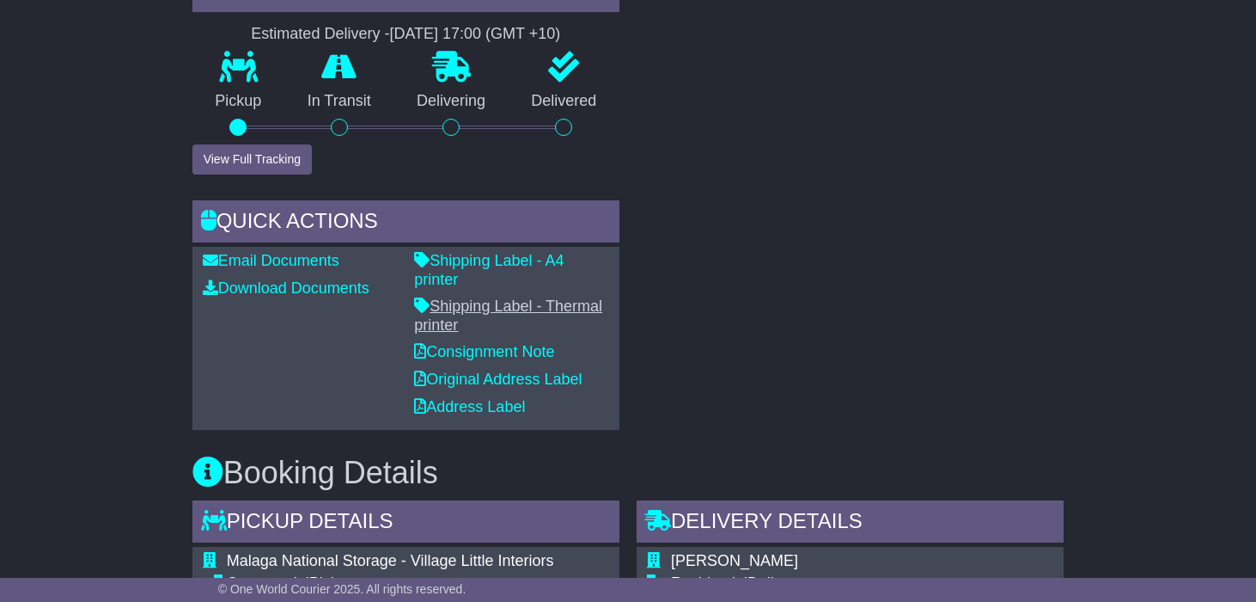 The width and height of the screenshot is (1256, 602). What do you see at coordinates (850, 523) in the screenshot?
I see `div: Delivery Details` at bounding box center [850, 523].